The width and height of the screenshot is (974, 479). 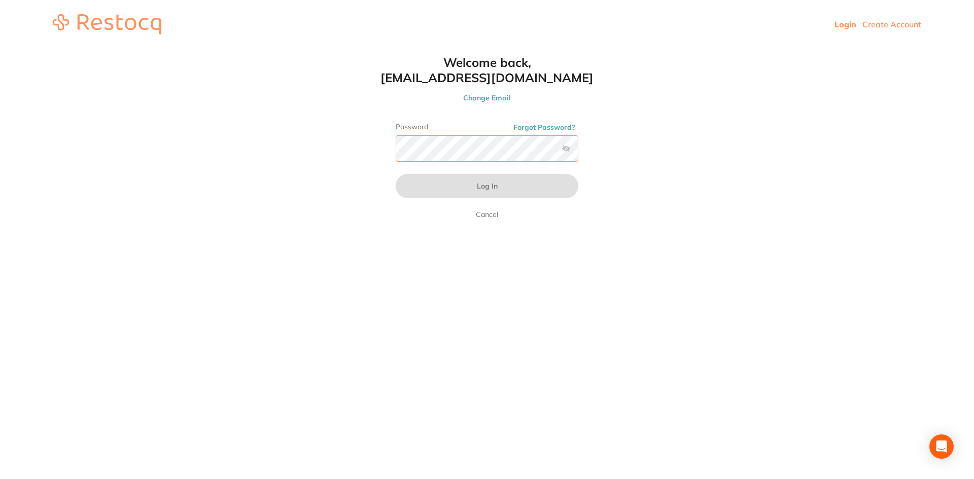 What do you see at coordinates (892, 24) in the screenshot?
I see `a: Create Account` at bounding box center [892, 24].